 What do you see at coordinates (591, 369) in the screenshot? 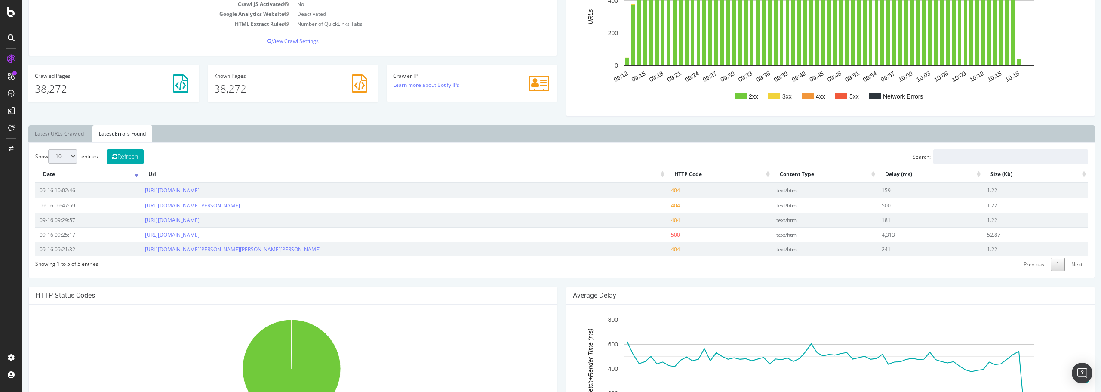
I see `text: 400` at bounding box center [591, 369].